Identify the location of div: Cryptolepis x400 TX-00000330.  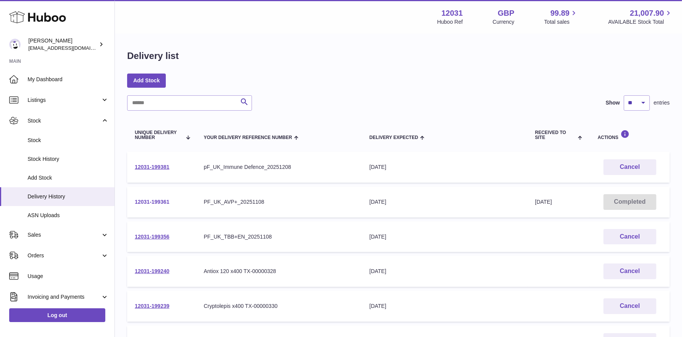
(279, 306).